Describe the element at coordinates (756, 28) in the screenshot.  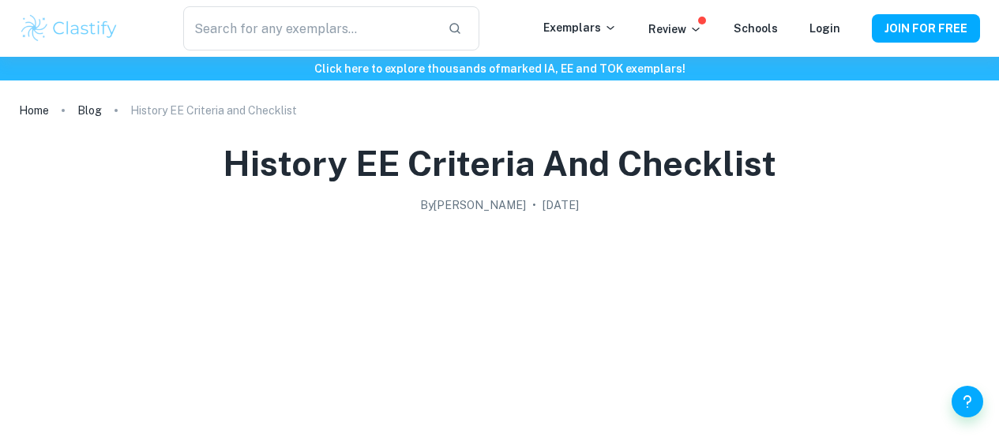
I see `a: Schools` at that location.